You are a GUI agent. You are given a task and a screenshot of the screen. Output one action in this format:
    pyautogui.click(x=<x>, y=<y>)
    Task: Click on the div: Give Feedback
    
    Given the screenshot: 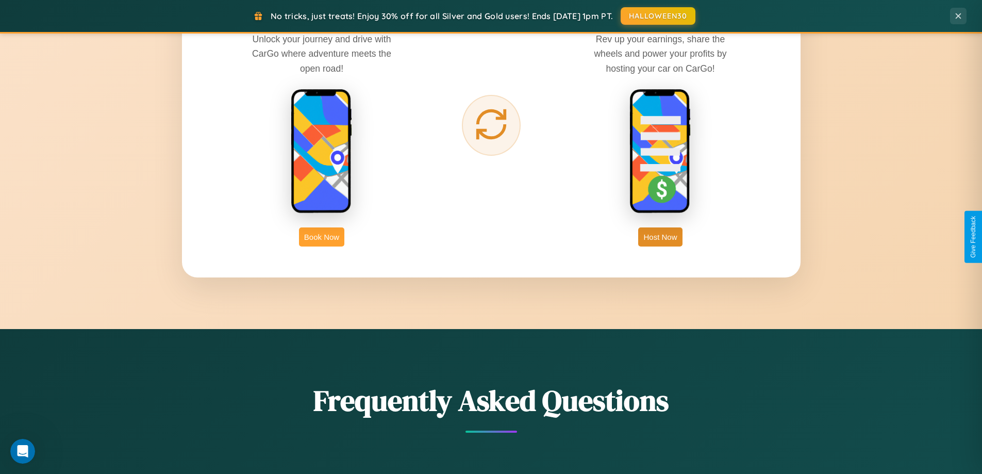 What is the action you would take?
    pyautogui.click(x=974, y=237)
    